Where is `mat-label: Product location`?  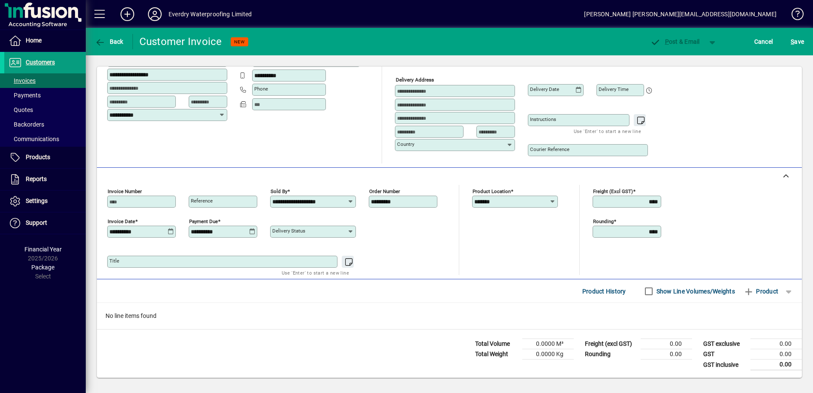
mat-label: Product location is located at coordinates (492, 191).